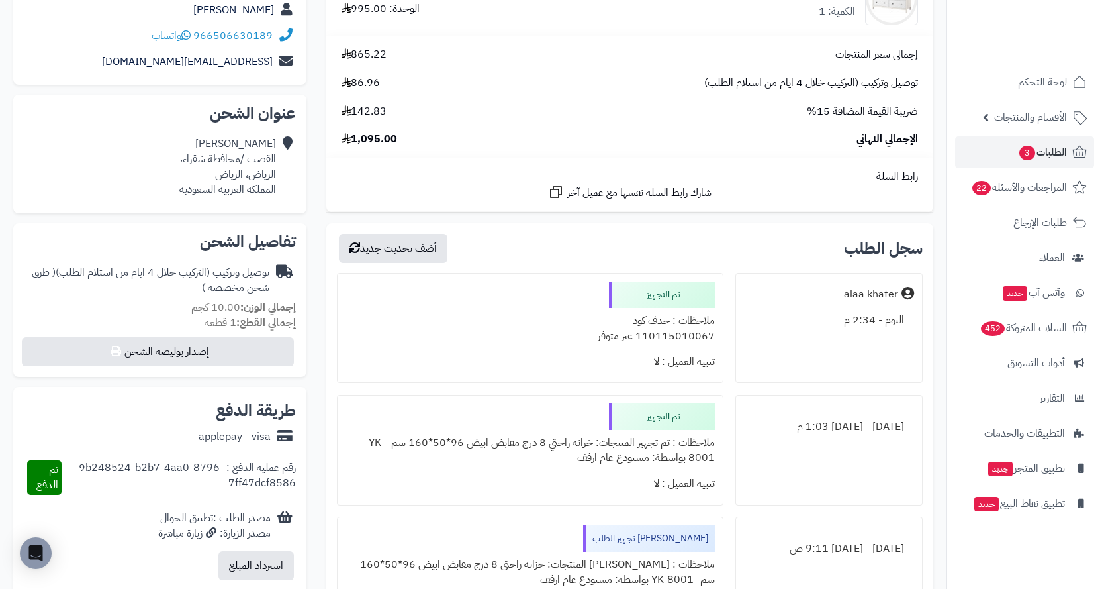 The height and width of the screenshot is (589, 1102). What do you see at coordinates (1025, 433) in the screenshot?
I see `span: التطبيقات والخدمات` at bounding box center [1025, 433].